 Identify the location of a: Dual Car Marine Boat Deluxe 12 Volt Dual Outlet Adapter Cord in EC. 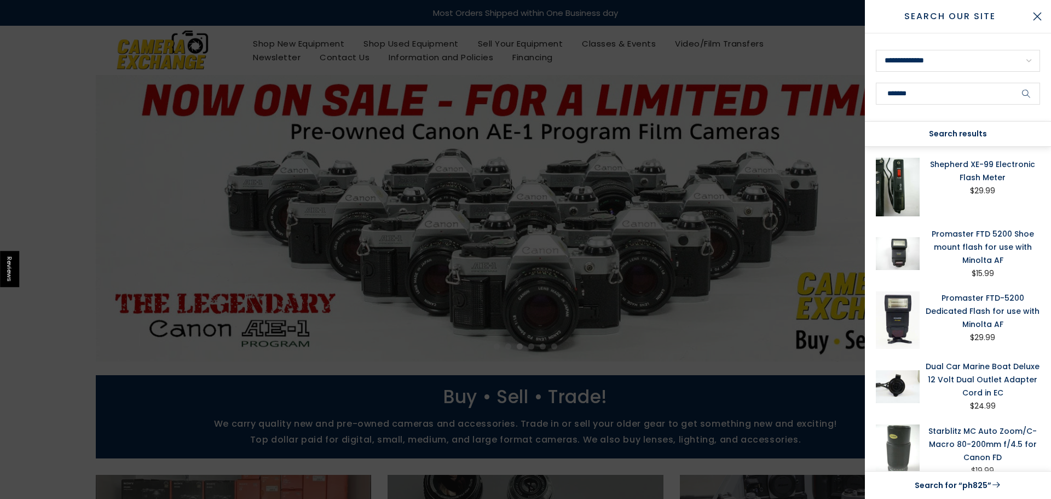
(983, 379).